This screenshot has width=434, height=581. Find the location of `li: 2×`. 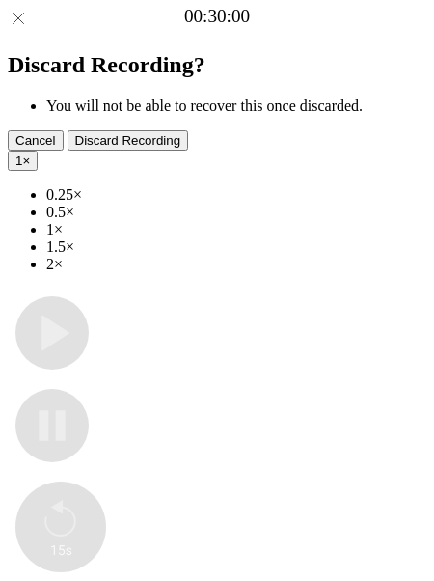

li: 2× is located at coordinates (237, 265).